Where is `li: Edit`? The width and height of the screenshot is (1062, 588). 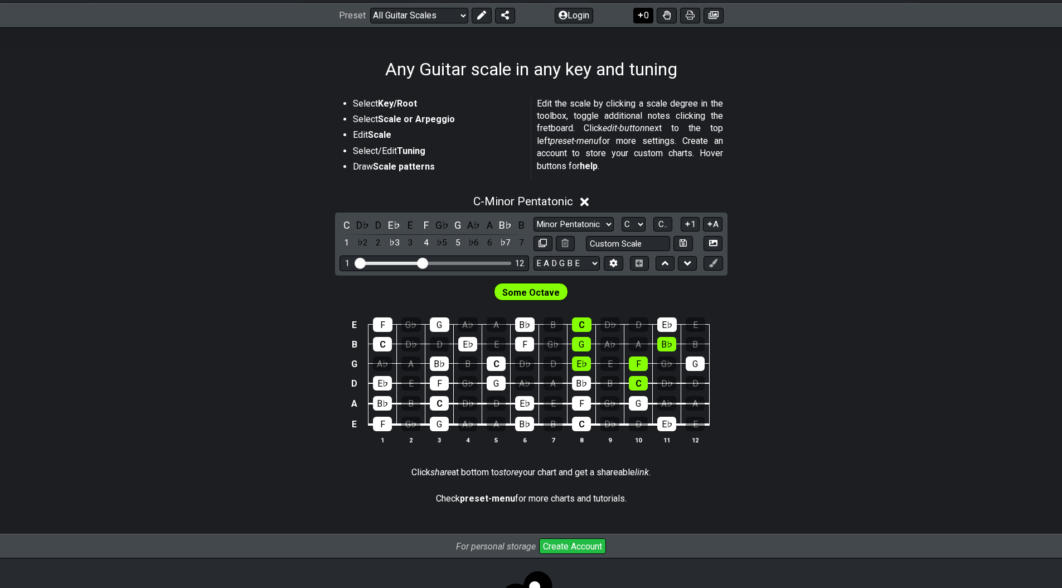
li: Edit is located at coordinates (438, 137).